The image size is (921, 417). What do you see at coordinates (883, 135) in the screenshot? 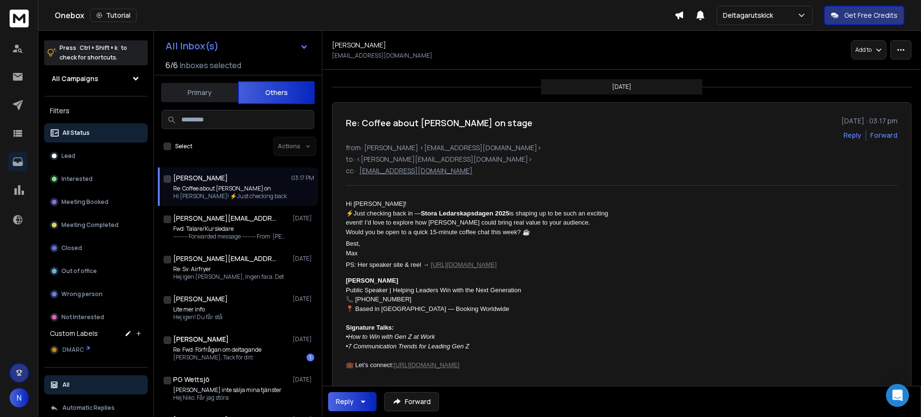
I see `div: Forward` at bounding box center [883, 135].